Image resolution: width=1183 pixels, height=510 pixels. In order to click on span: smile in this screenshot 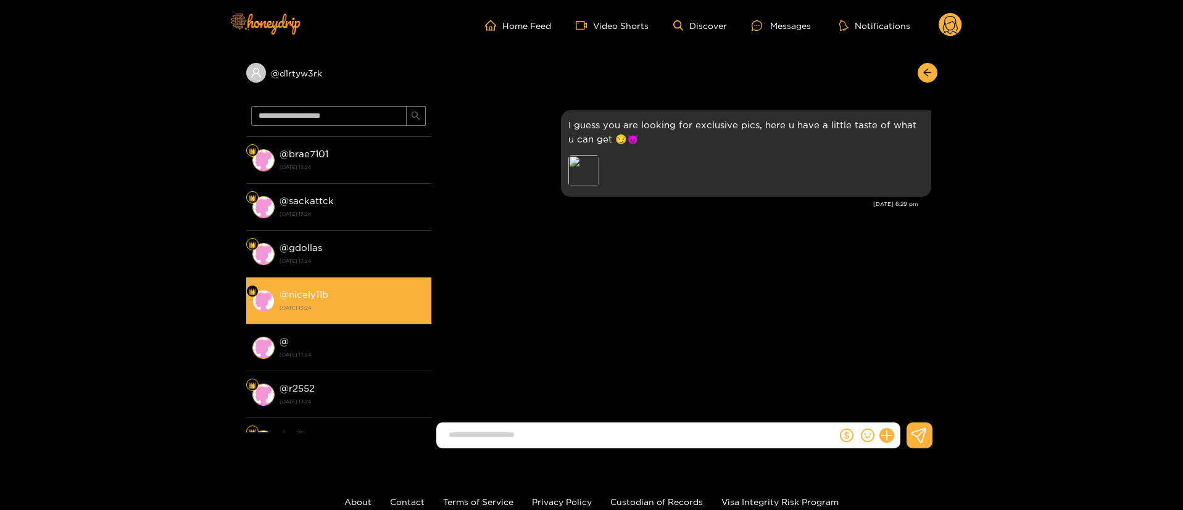, I will do `click(868, 436)`.